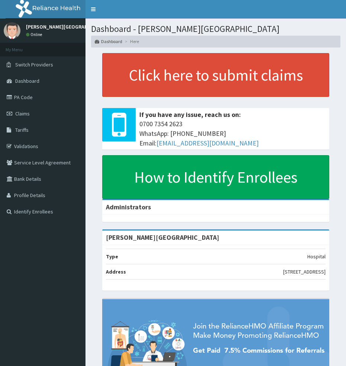 Image resolution: width=346 pixels, height=366 pixels. I want to click on span: Dashboard, so click(27, 81).